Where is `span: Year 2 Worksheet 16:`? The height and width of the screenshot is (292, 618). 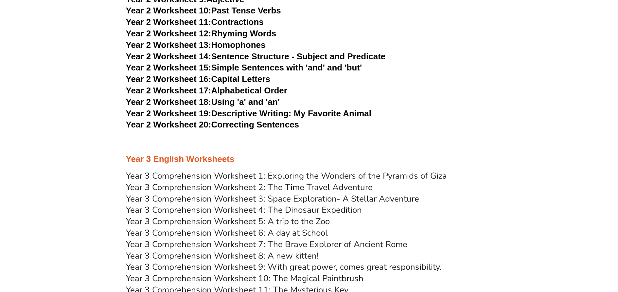 span: Year 2 Worksheet 16: is located at coordinates (169, 79).